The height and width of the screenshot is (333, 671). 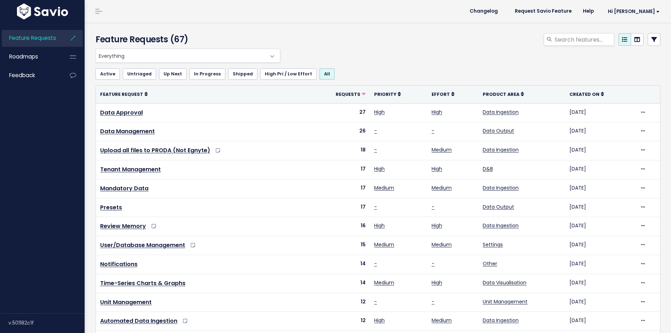 I want to click on a: Up Next, so click(x=173, y=74).